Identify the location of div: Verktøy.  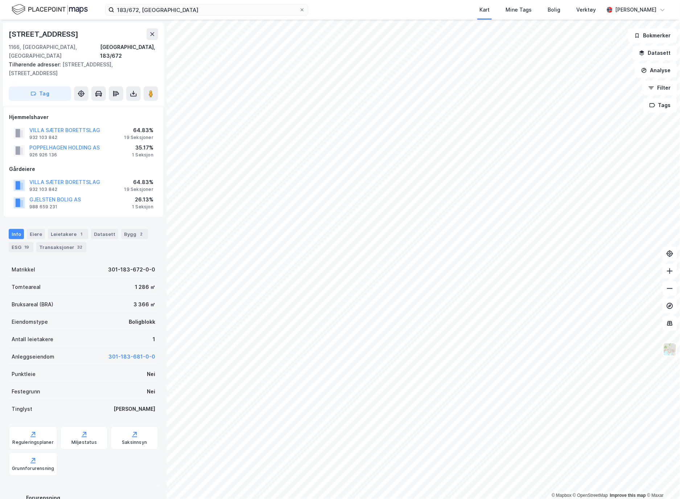
(586, 10).